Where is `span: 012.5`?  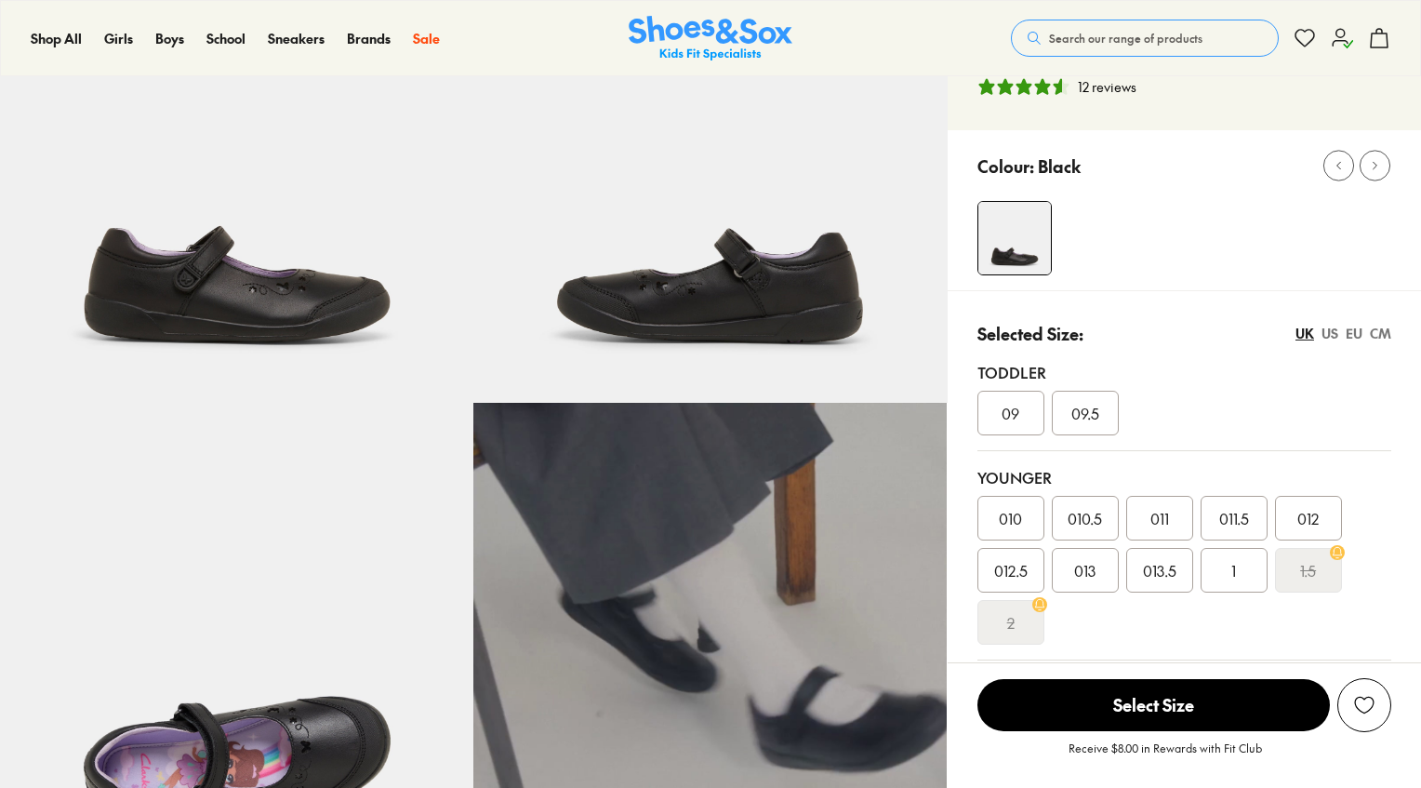 span: 012.5 is located at coordinates (1011, 570).